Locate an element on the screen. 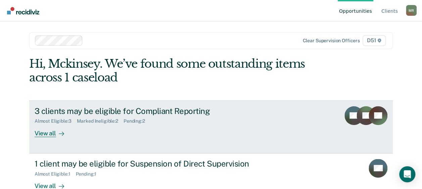 This screenshot has height=189, width=422. div: Open Intercom Messenger is located at coordinates (407, 174).